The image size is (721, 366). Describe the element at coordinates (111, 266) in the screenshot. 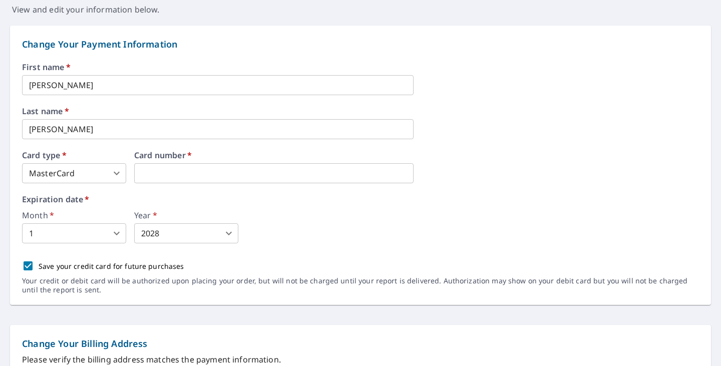

I see `p: Save your credit card for future purchases` at that location.